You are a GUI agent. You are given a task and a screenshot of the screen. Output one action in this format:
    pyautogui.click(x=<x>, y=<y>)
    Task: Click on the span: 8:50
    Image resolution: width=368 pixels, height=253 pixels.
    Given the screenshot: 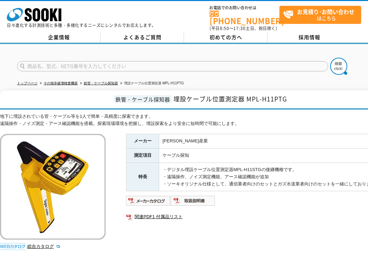 What is the action you would take?
    pyautogui.click(x=225, y=28)
    